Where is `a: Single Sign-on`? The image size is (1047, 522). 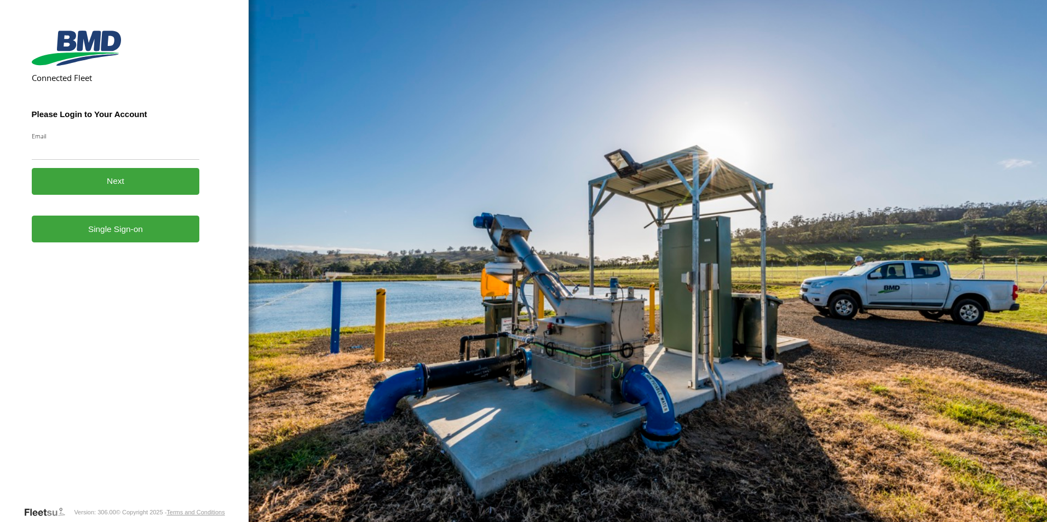 a: Single Sign-on is located at coordinates (116, 229).